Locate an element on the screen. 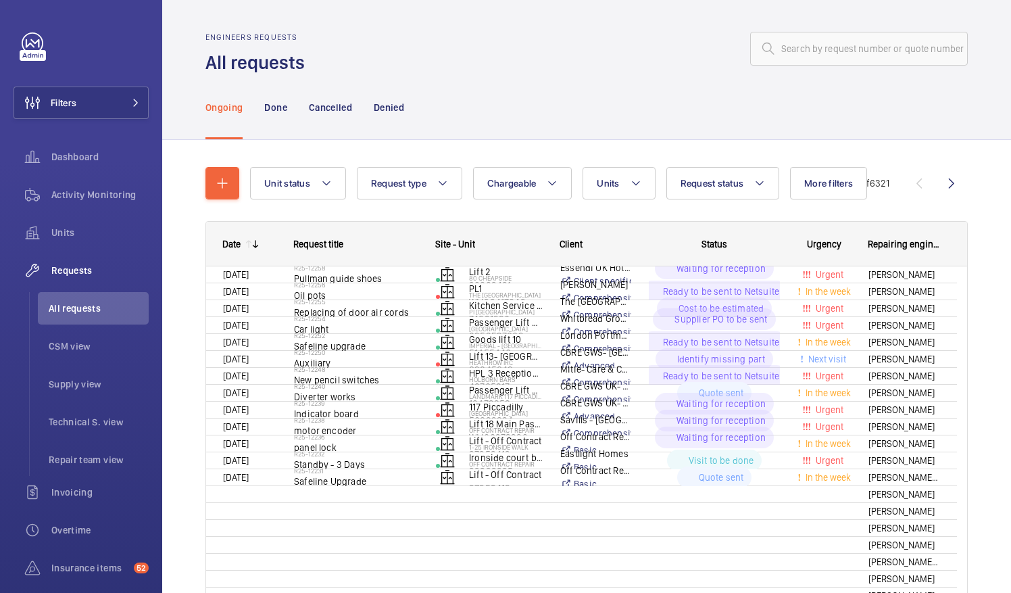 The height and width of the screenshot is (593, 1011). p: Done is located at coordinates (275, 107).